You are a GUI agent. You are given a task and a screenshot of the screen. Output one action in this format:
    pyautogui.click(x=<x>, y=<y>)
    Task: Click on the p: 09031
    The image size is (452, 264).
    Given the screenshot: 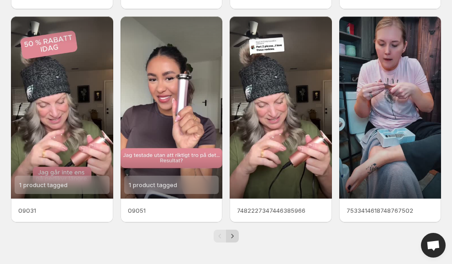 What is the action you would take?
    pyautogui.click(x=62, y=210)
    